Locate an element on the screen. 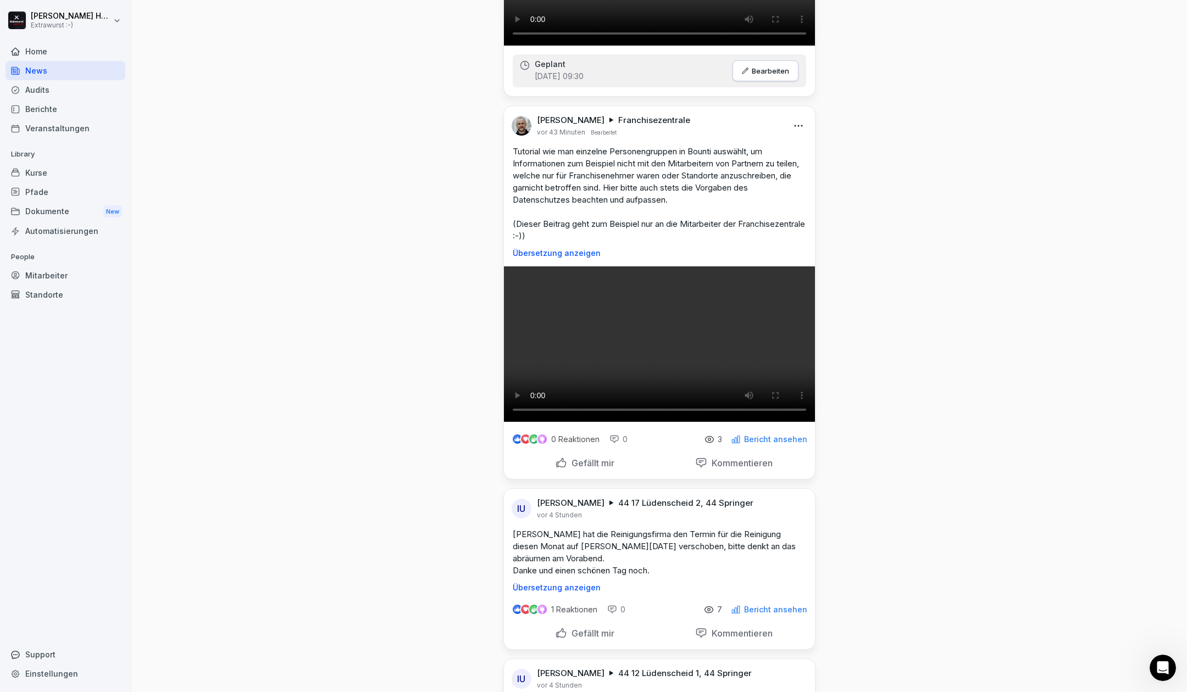  textarea: Nachricht senden... is located at coordinates (110, 346).